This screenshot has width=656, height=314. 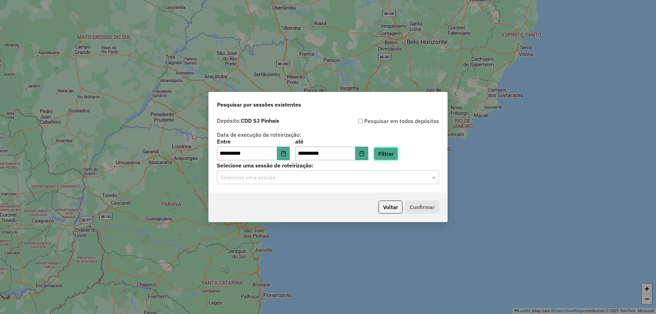 I want to click on label: até, so click(x=332, y=142).